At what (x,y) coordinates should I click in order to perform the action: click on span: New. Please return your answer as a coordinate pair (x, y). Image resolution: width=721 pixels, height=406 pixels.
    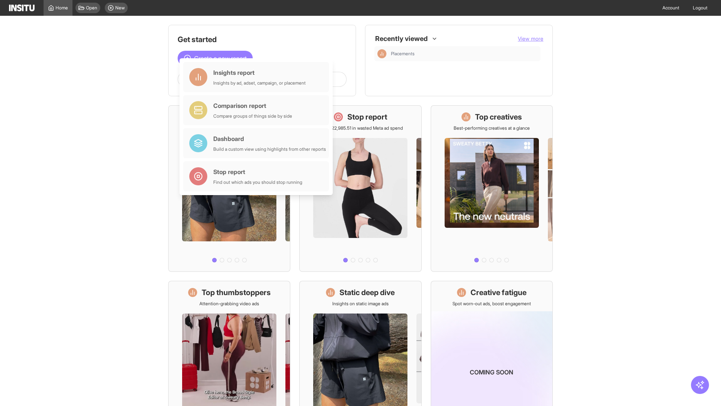
    Looking at the image, I should click on (120, 8).